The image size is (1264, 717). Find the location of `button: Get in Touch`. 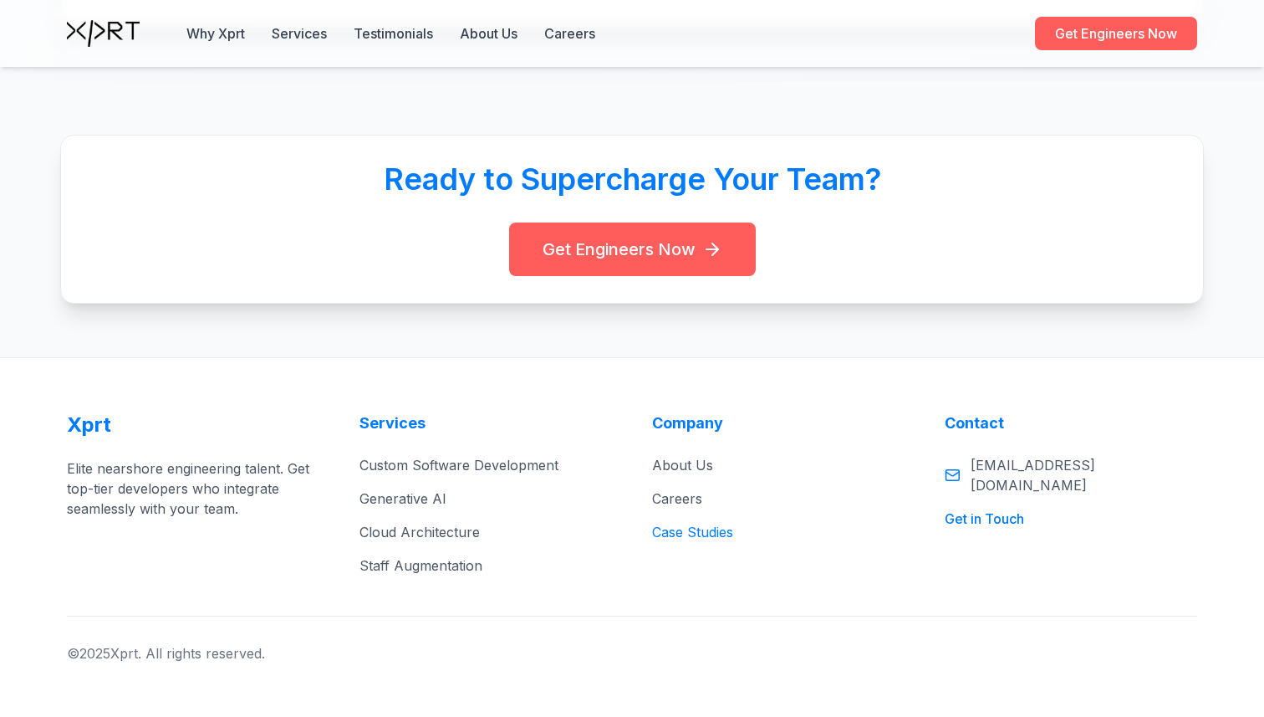

button: Get in Touch is located at coordinates (984, 518).